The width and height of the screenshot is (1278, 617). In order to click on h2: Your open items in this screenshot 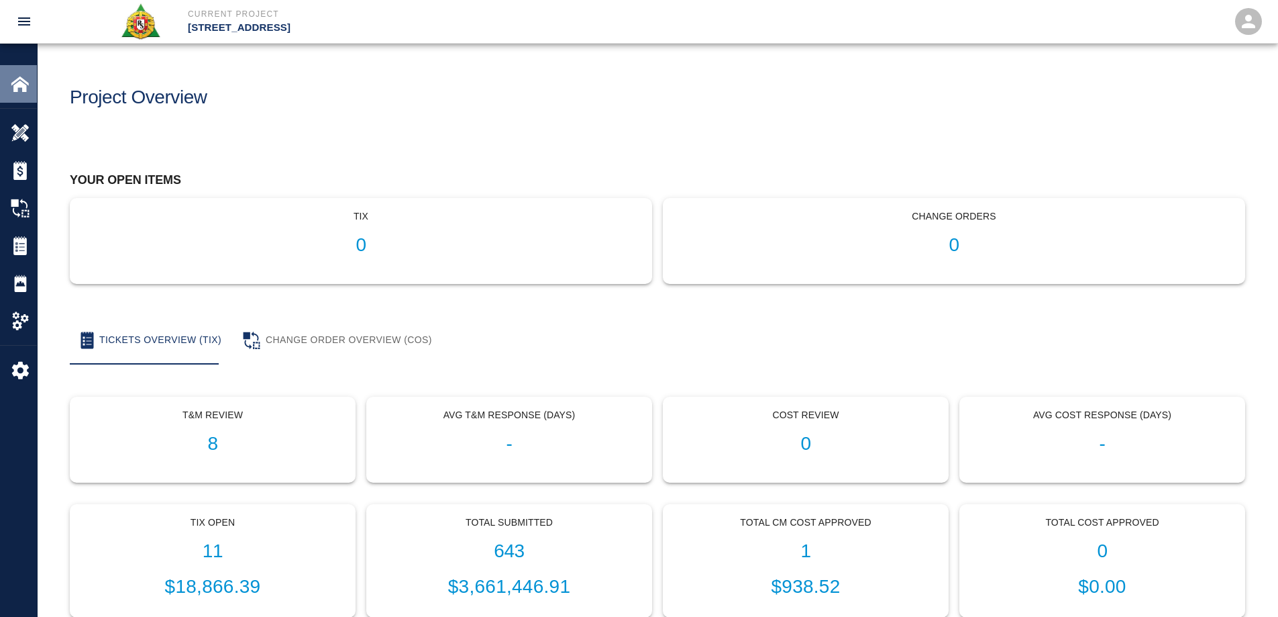, I will do `click(658, 181)`.